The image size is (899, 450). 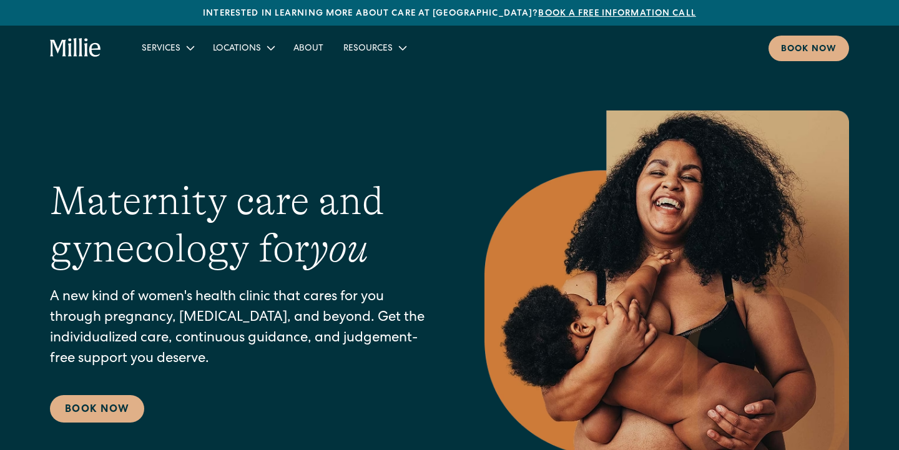 What do you see at coordinates (617, 14) in the screenshot?
I see `a: Book a free information call` at bounding box center [617, 14].